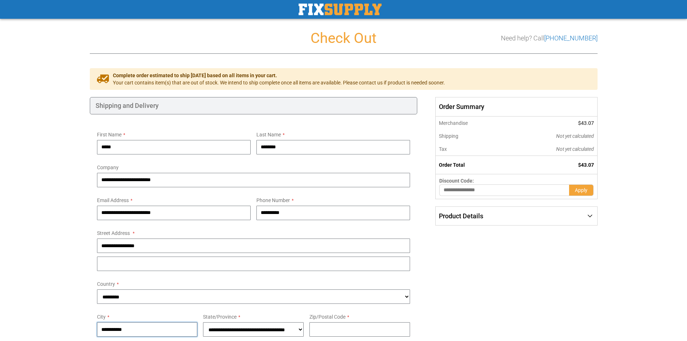 The width and height of the screenshot is (687, 341). I want to click on span: State/Province, so click(220, 317).